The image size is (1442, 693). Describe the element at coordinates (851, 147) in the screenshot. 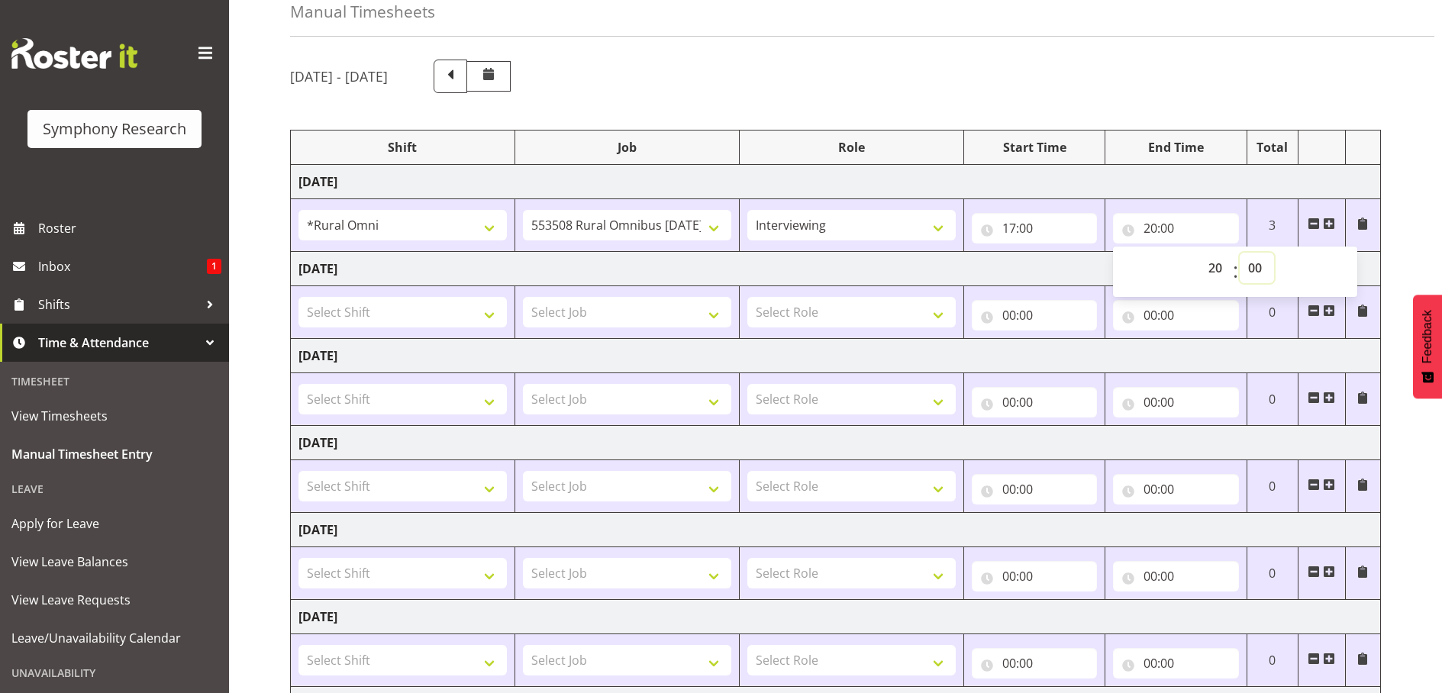

I see `div: Role` at that location.